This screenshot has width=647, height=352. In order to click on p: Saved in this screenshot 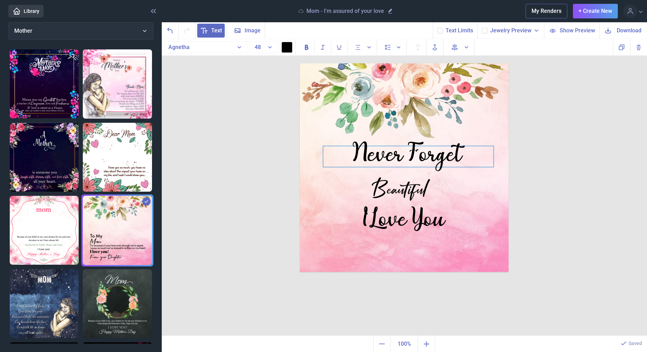, I will do `click(635, 343)`.